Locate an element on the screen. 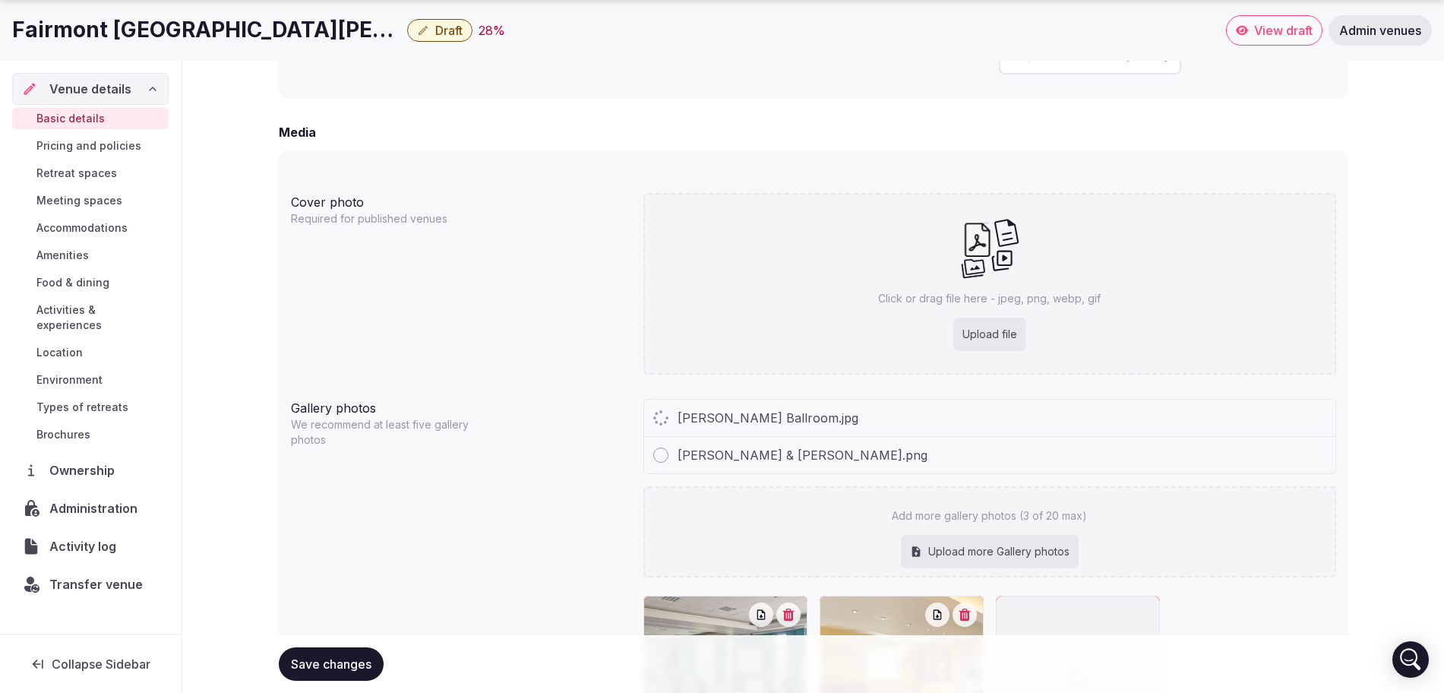  span: Administration is located at coordinates (96, 508).